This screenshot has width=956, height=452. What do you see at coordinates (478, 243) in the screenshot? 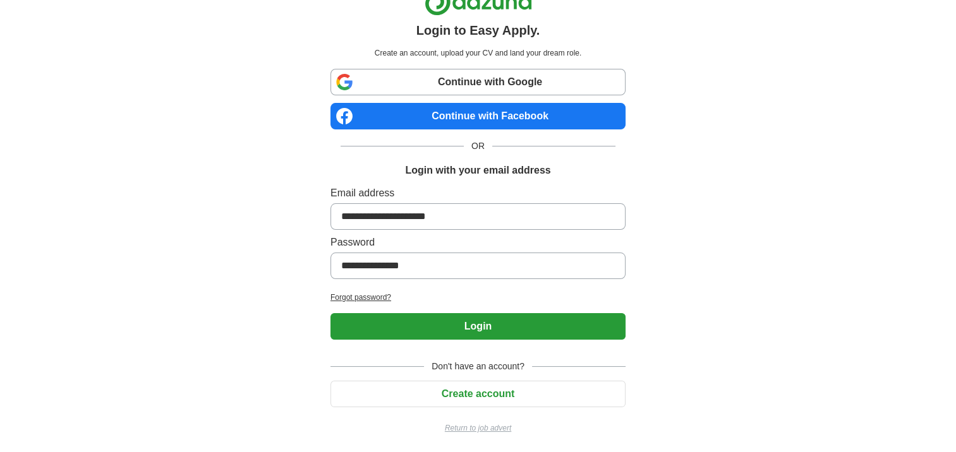
I see `label: Password` at bounding box center [478, 243].